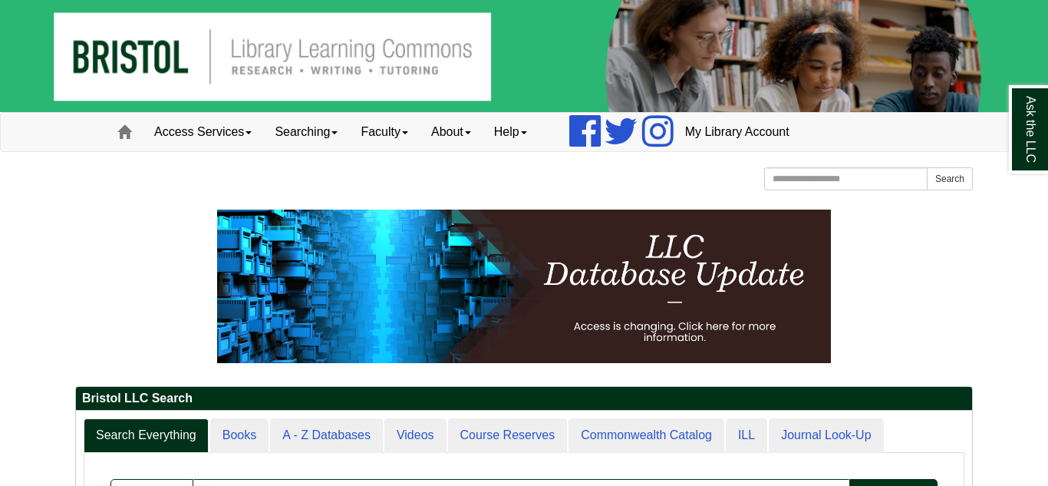 This screenshot has height=486, width=1048. What do you see at coordinates (826, 435) in the screenshot?
I see `a: Journal Look-Up` at bounding box center [826, 435].